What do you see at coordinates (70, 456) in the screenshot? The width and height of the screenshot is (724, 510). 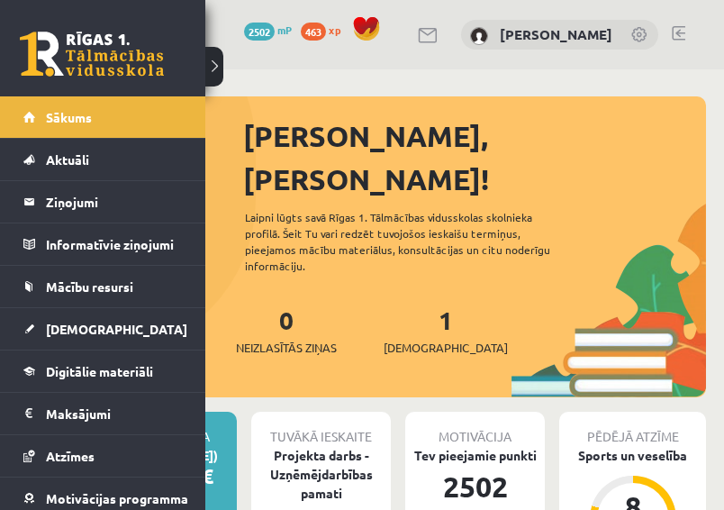 I see `span: Atzīmes` at bounding box center [70, 456].